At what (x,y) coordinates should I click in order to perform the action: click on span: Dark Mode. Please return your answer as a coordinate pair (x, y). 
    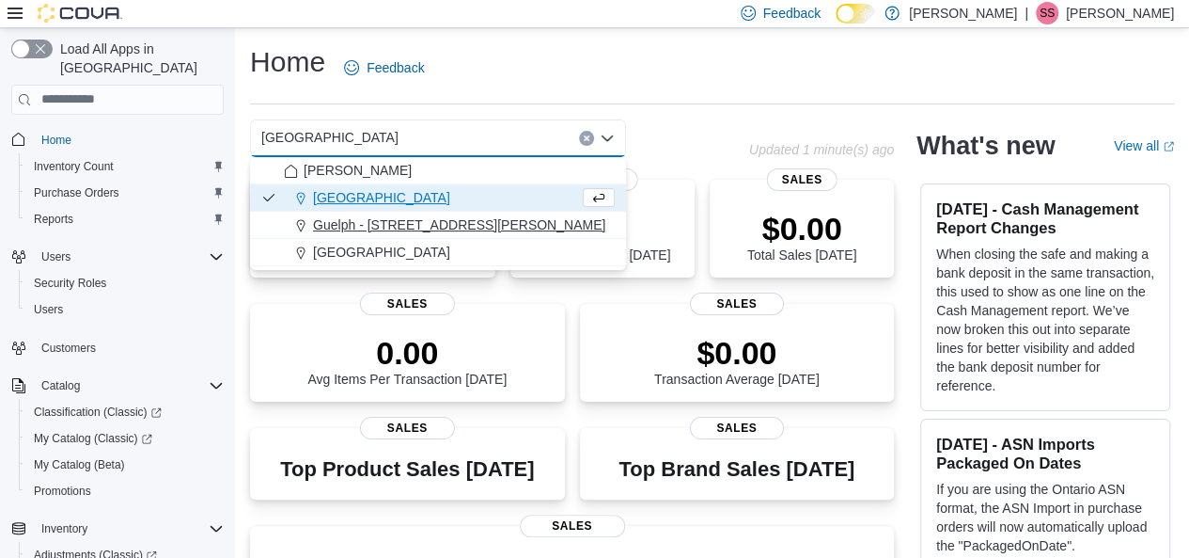
    Looking at the image, I should click on (836, 24).